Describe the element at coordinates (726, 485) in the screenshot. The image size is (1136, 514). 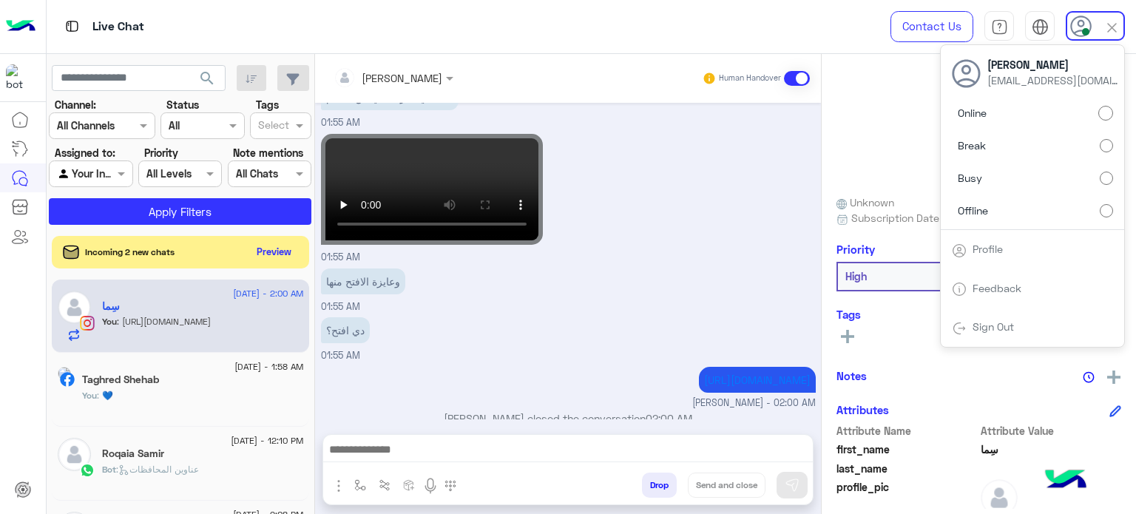
I see `button: Send and close` at that location.